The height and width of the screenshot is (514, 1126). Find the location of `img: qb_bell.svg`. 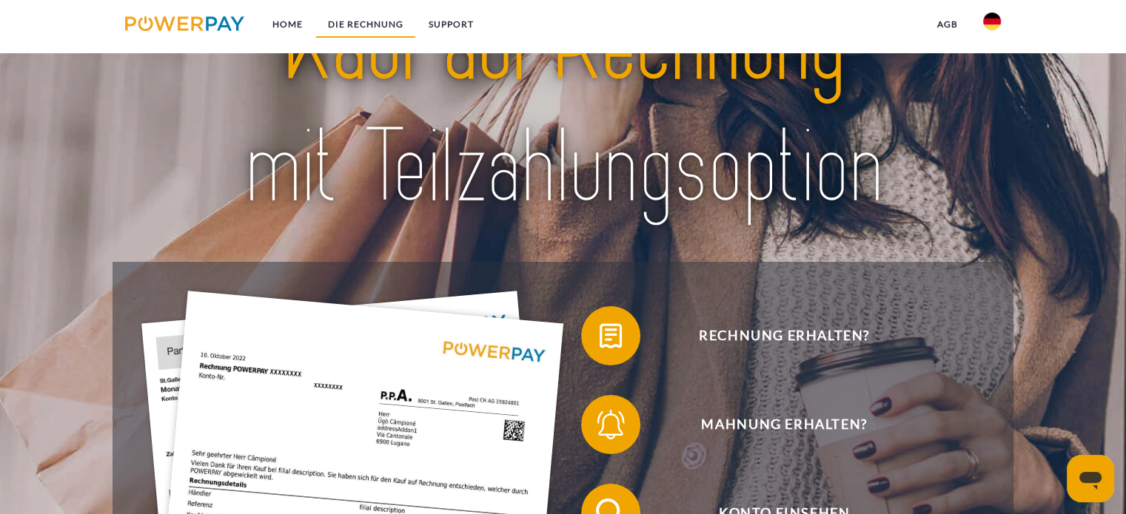

img: qb_bell.svg is located at coordinates (610, 425).